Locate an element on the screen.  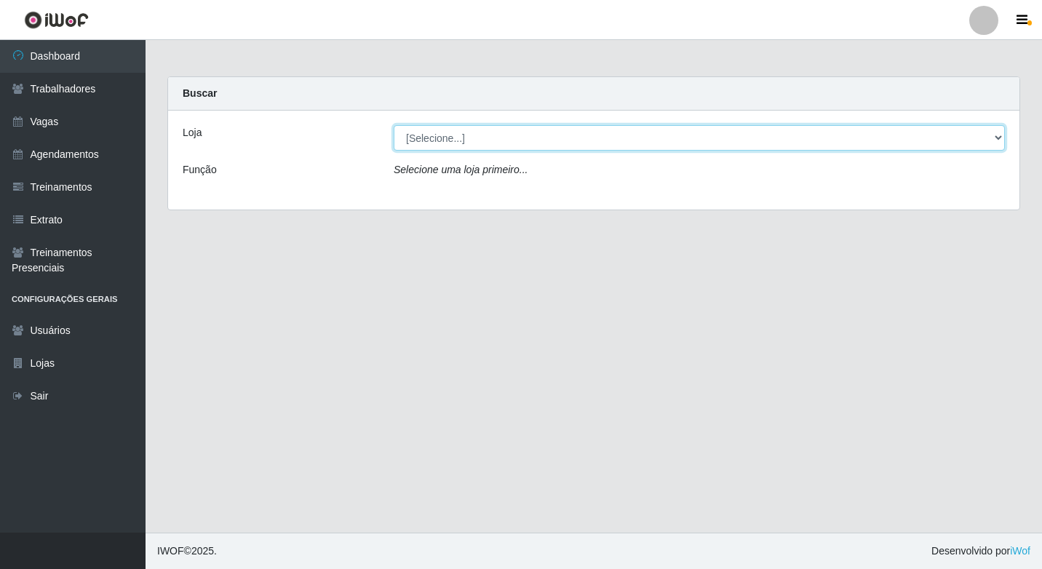
label: Loja is located at coordinates (192, 132).